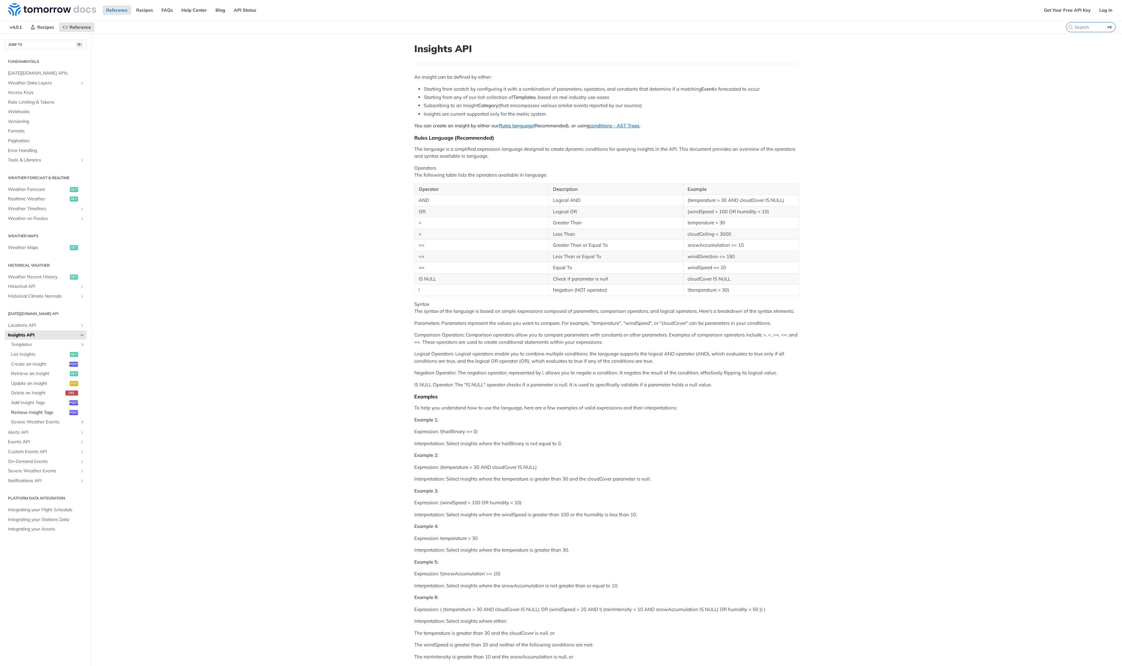  I want to click on td: AND, so click(482, 201).